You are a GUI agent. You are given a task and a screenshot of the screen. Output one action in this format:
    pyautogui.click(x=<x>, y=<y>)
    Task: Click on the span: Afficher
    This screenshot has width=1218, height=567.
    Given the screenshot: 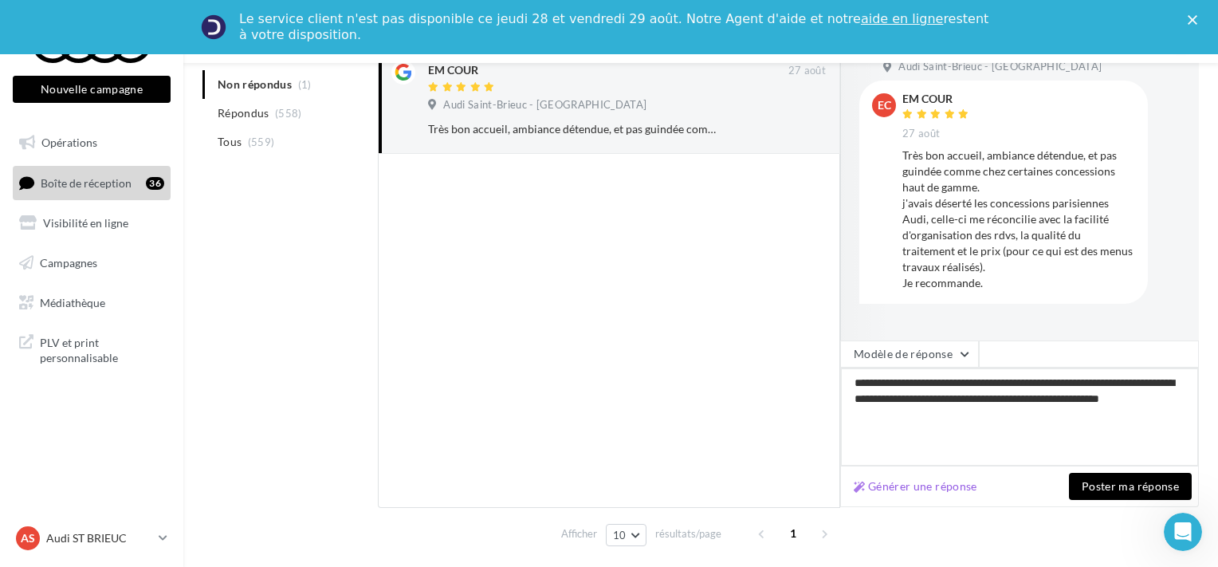 What is the action you would take?
    pyautogui.click(x=579, y=533)
    